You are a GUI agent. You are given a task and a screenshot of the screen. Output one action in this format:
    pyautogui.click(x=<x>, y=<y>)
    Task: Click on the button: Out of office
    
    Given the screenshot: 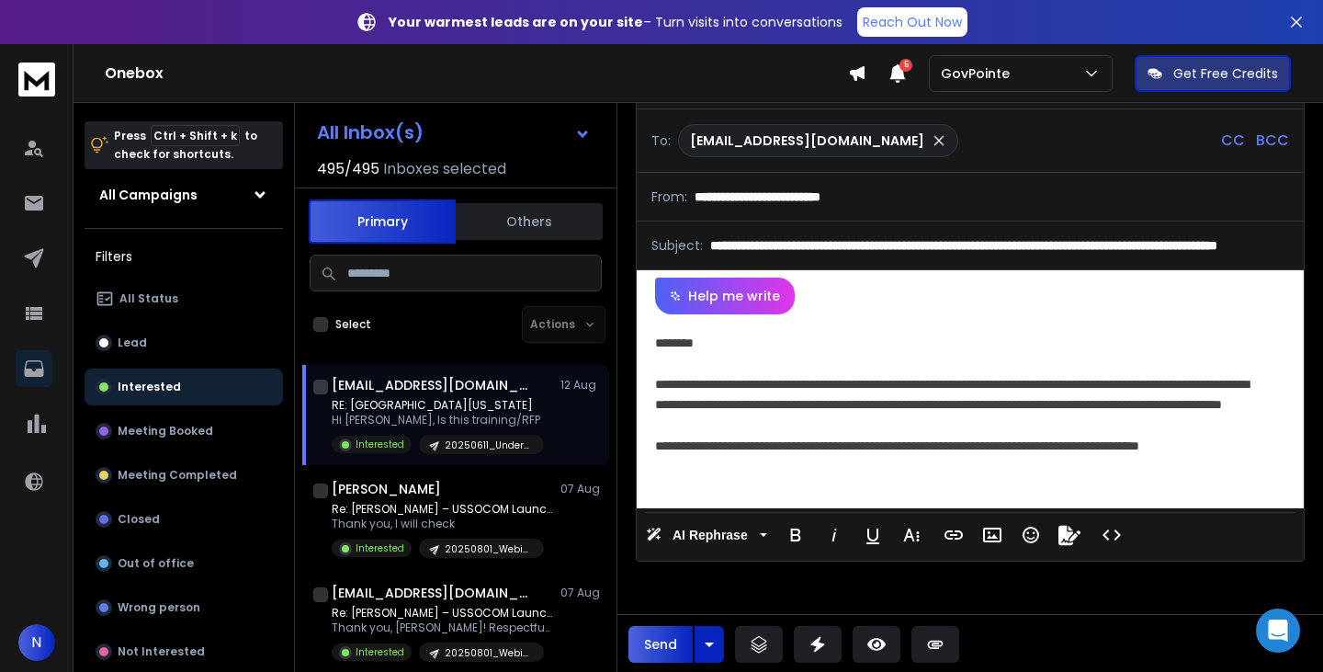 What is the action you would take?
    pyautogui.click(x=184, y=563)
    